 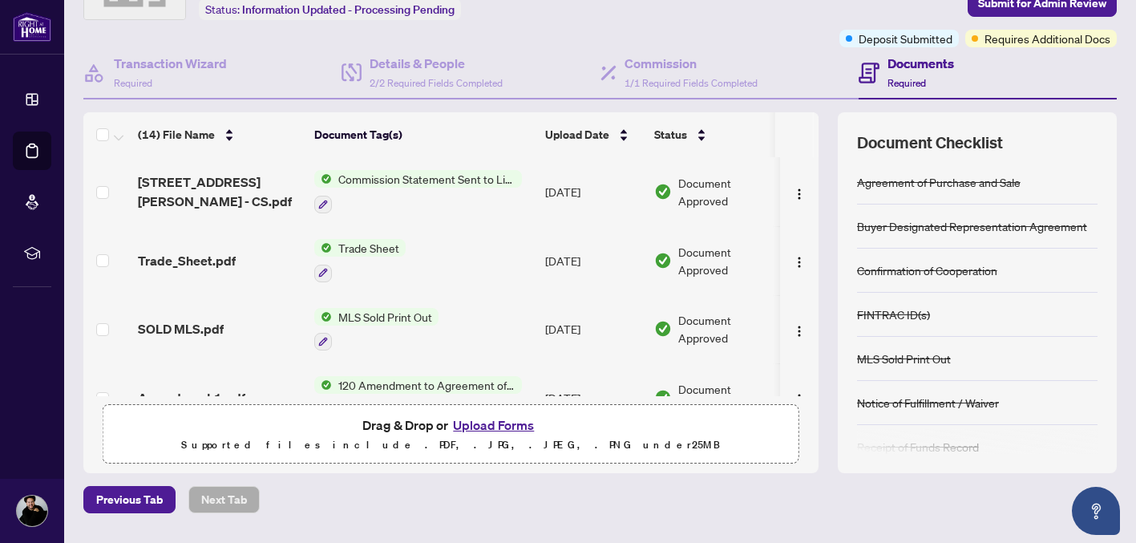 What do you see at coordinates (670, 135) in the screenshot?
I see `span: Status` at bounding box center [670, 135].